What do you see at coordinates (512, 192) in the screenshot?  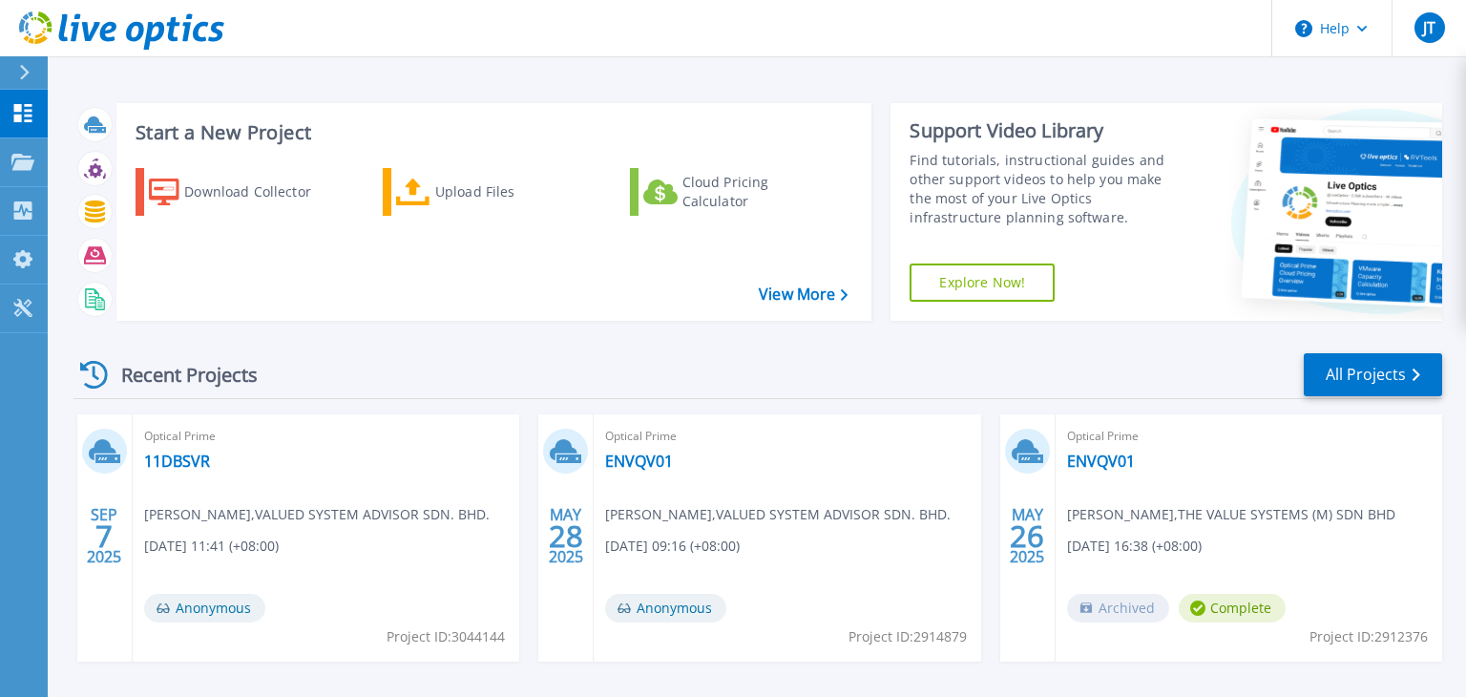 I see `div: Upload Files` at bounding box center [512, 192].